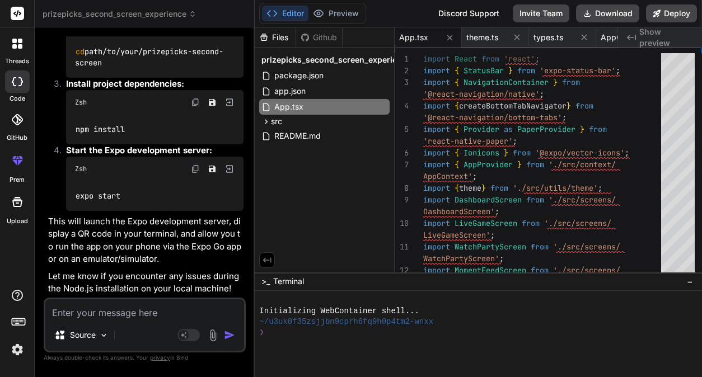  What do you see at coordinates (666, 38) in the screenshot?
I see `span: Show preview` at bounding box center [666, 38].